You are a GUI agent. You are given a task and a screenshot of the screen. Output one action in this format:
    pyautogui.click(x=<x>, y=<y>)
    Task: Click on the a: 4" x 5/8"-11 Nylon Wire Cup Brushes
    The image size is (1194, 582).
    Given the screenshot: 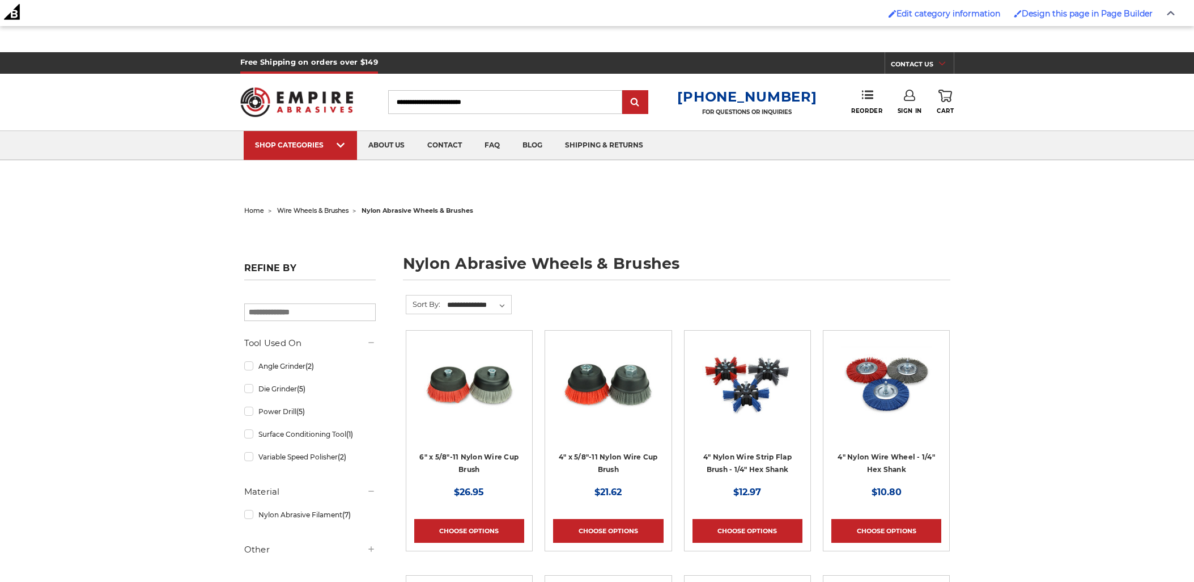 What is the action you would take?
    pyautogui.click(x=608, y=393)
    